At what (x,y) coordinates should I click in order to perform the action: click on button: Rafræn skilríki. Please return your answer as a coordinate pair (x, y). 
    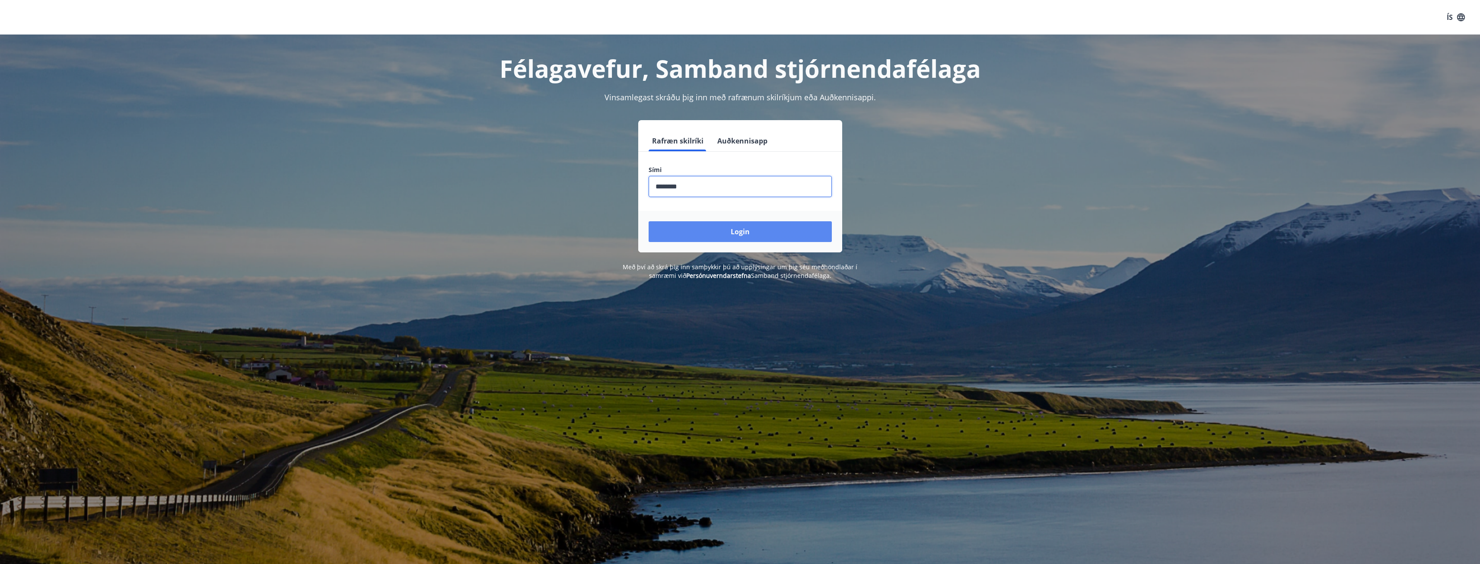
    Looking at the image, I should click on (678, 141).